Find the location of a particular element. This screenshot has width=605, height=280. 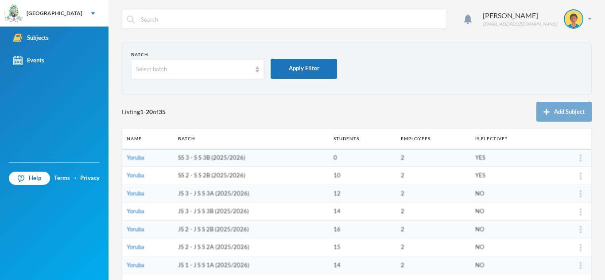

div: Select batch is located at coordinates (193, 69).